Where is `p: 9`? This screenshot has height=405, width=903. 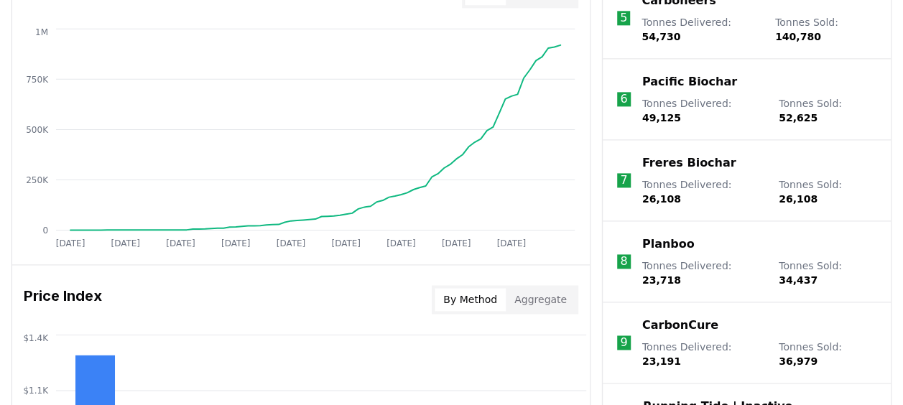 p: 9 is located at coordinates (623, 343).